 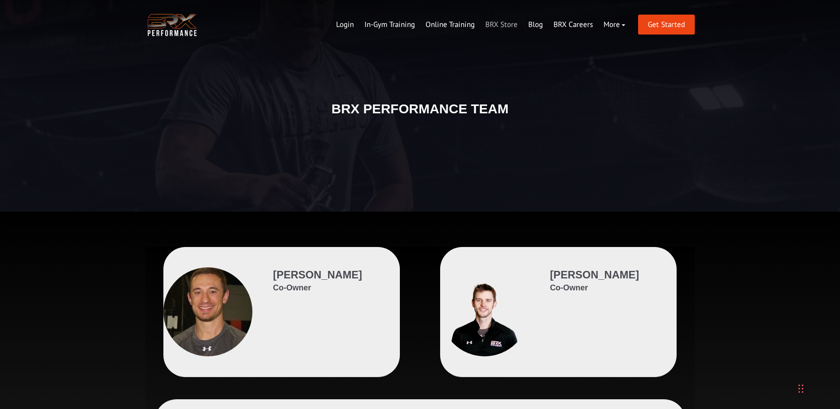 What do you see at coordinates (573, 25) in the screenshot?
I see `a: BRX Careers` at bounding box center [573, 25].